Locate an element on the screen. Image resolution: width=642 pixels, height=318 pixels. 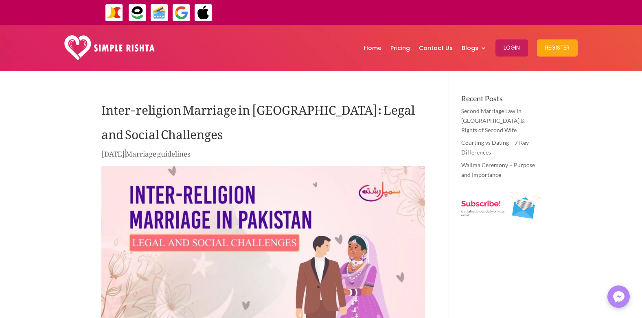
h4: Recent Posts is located at coordinates (500, 101).